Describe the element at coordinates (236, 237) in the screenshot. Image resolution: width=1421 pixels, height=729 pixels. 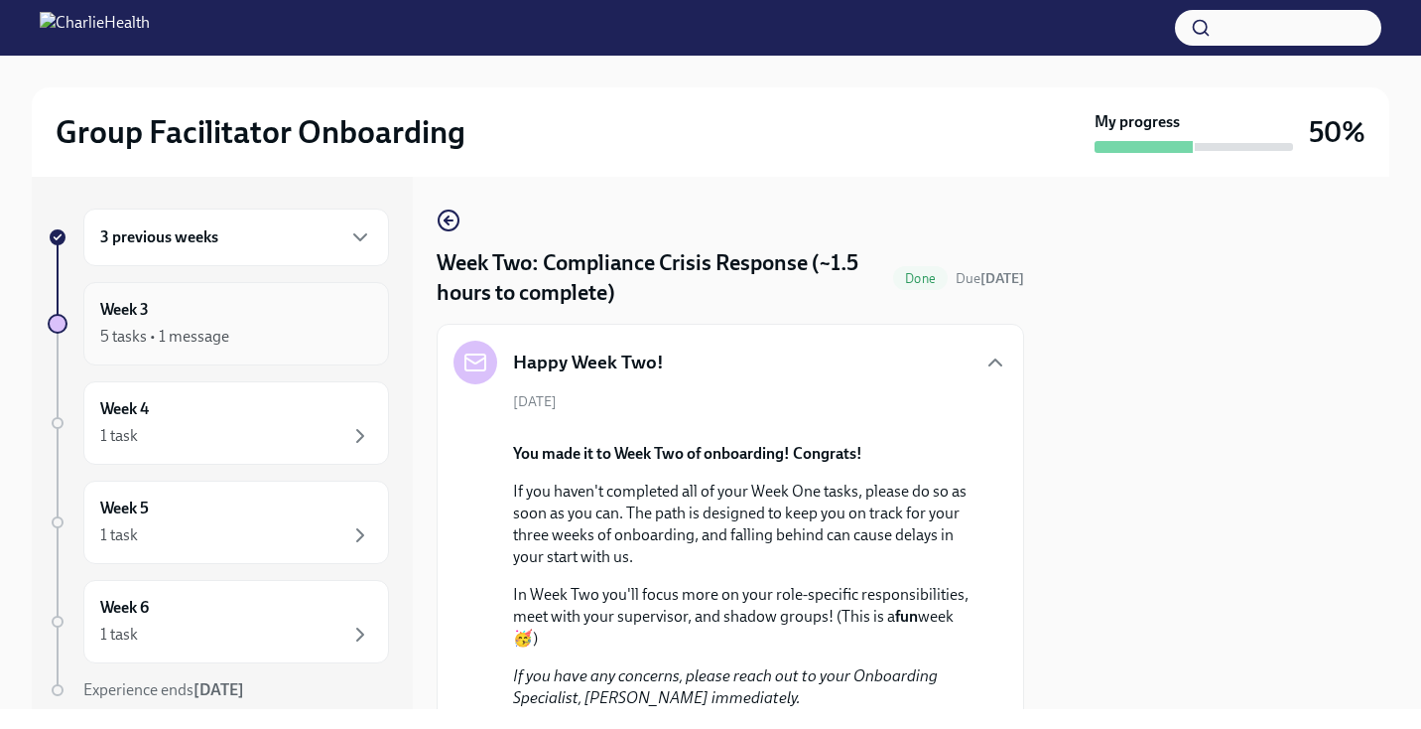
I see `div: 3 previous weeks` at that location.